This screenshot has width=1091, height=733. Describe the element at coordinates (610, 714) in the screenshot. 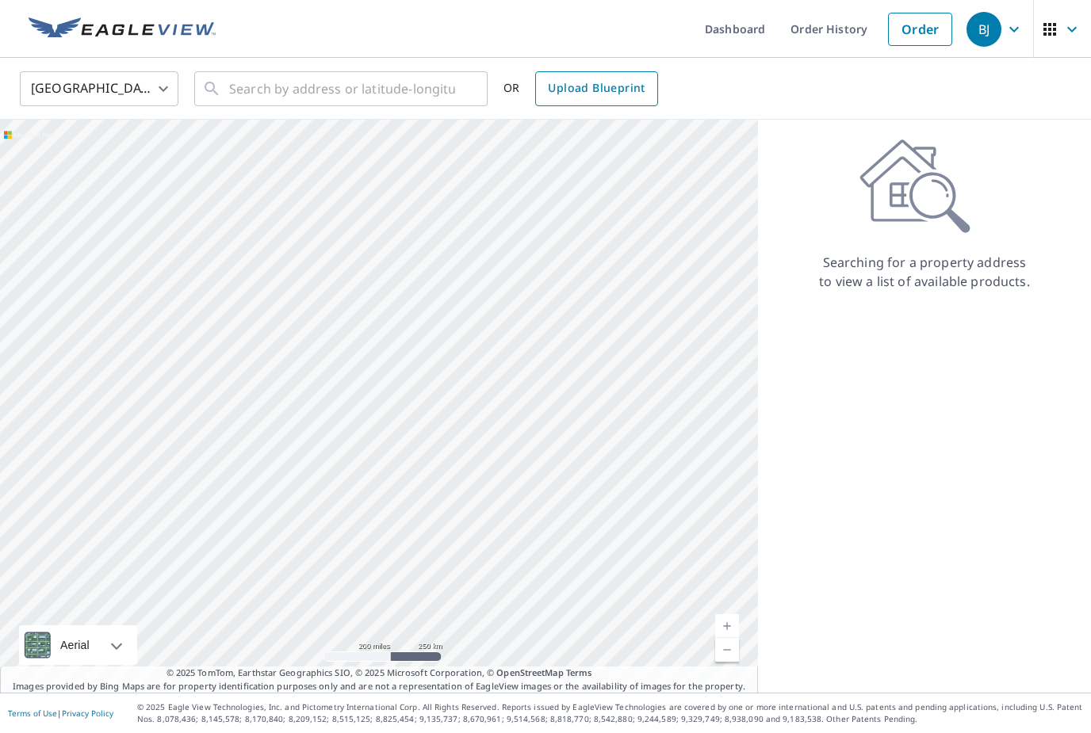

I see `p: © 2025 Eagle View Technologies, Inc. and Pictometry International Corp. All Rights Reserved. Repo...` at that location.